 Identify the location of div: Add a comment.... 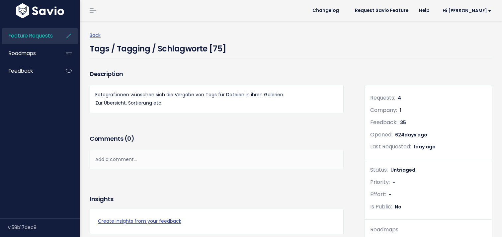
(216, 159).